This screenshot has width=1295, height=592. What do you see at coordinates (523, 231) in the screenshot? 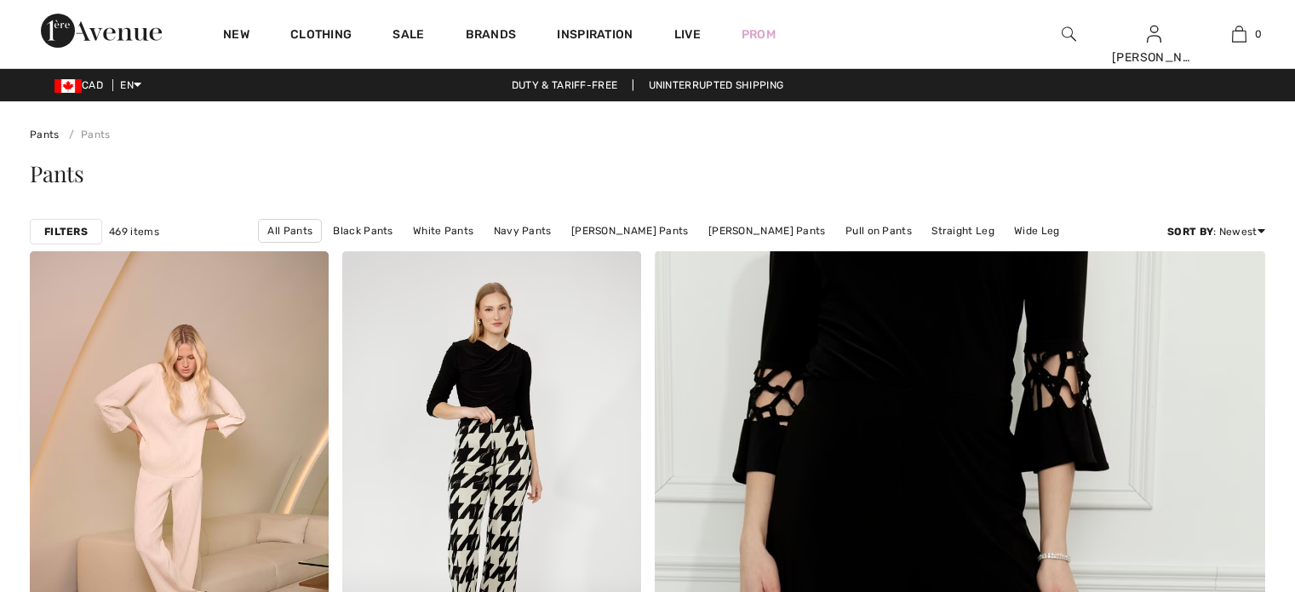
I see `a: Navy Pants` at bounding box center [523, 231].